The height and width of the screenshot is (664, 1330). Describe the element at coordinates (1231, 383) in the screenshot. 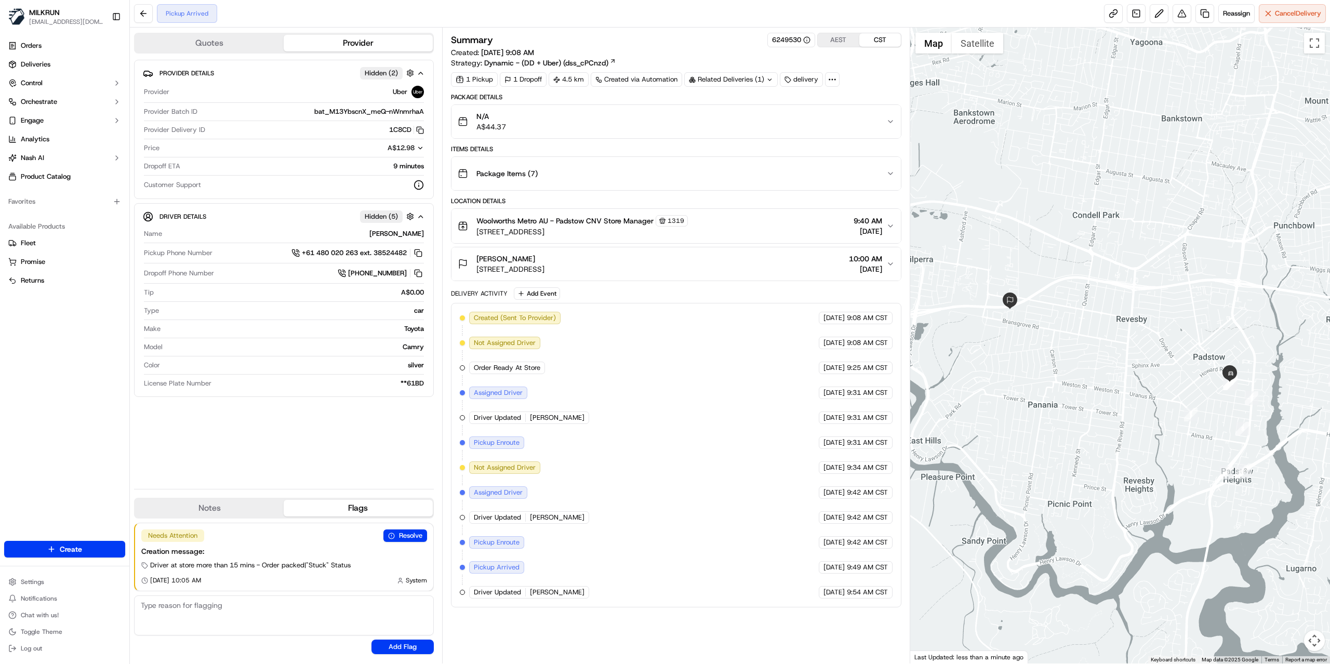

I see `div: 13` at that location.